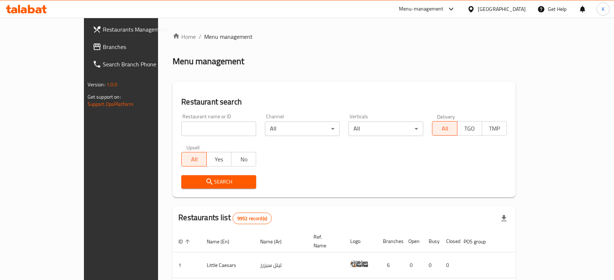 The height and width of the screenshot is (280, 614). Describe the element at coordinates (470, 129) in the screenshot. I see `span: TGO` at that location.